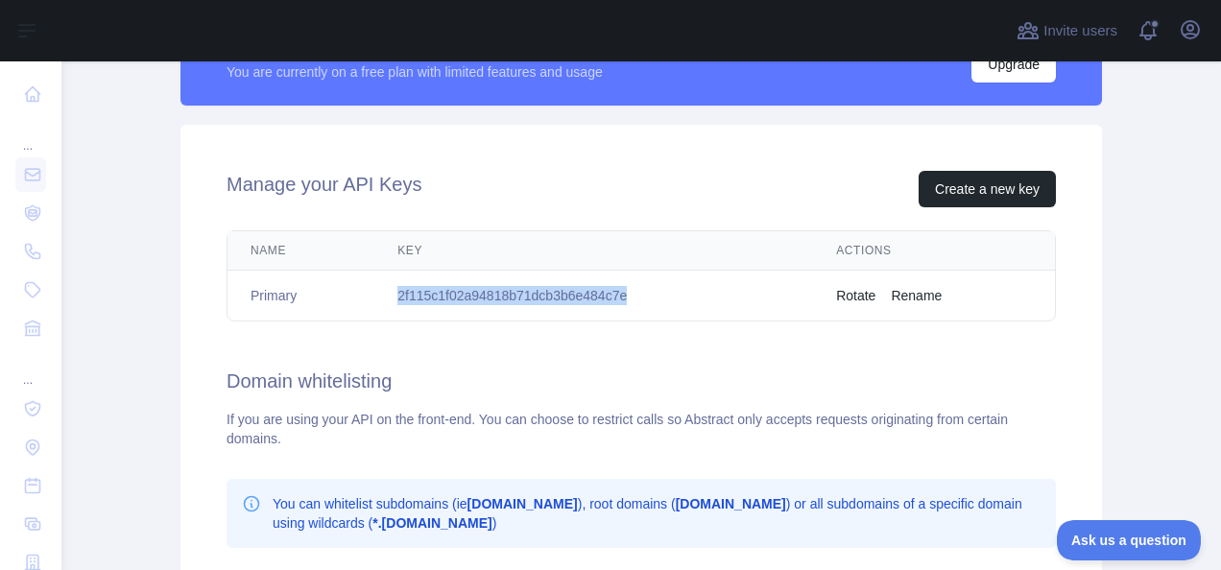 The height and width of the screenshot is (570, 1221). Describe the element at coordinates (593, 251) in the screenshot. I see `th: Key` at that location.